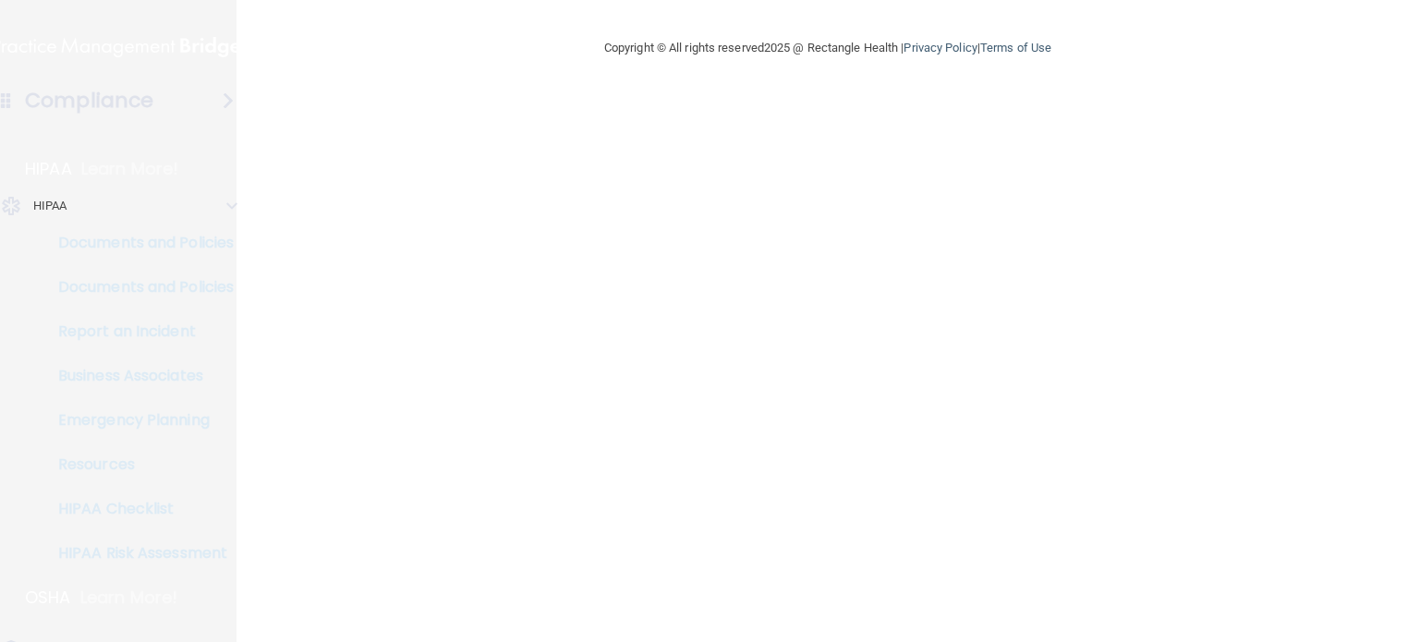 The width and height of the screenshot is (1419, 642). What do you see at coordinates (138, 420) in the screenshot?
I see `p: Emergency Planning` at bounding box center [138, 420].